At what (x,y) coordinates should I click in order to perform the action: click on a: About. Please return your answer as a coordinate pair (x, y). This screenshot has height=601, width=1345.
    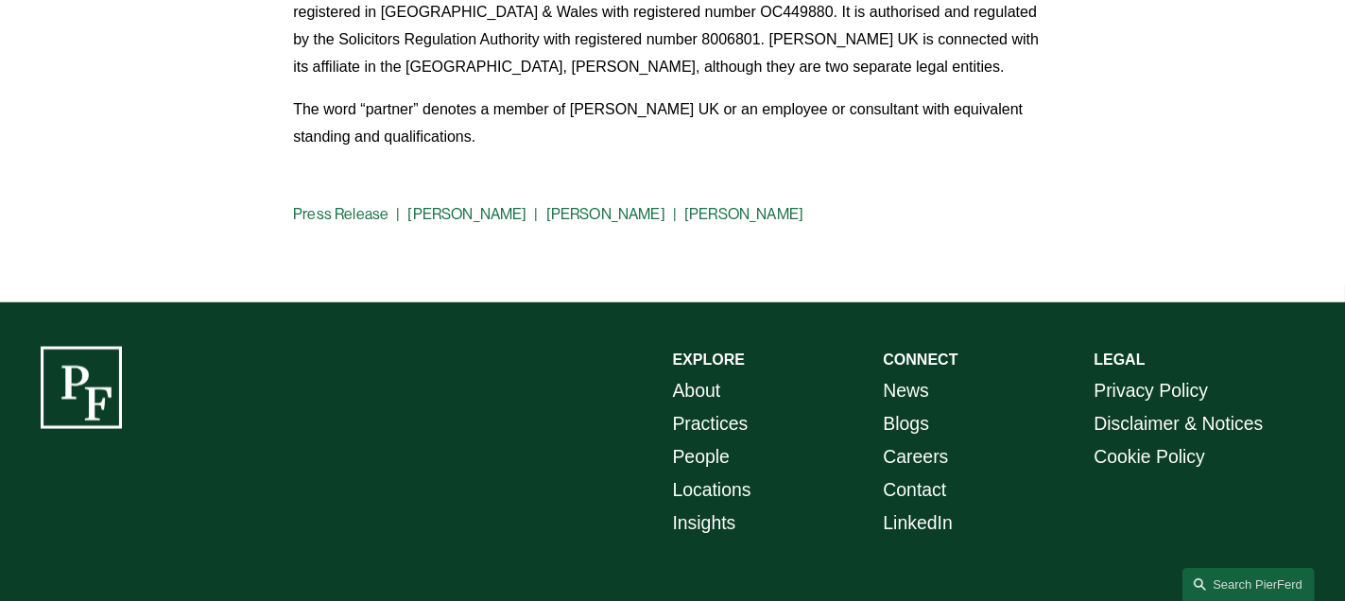
    Looking at the image, I should click on (697, 390).